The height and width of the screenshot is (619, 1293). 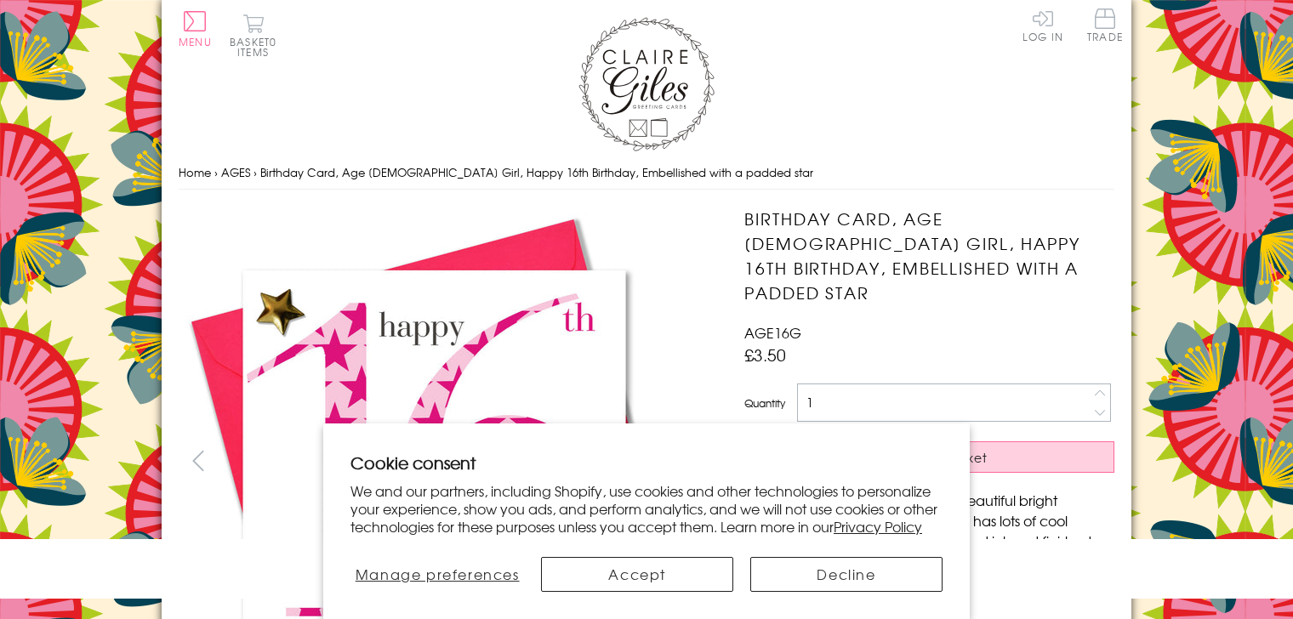 What do you see at coordinates (1105, 26) in the screenshot?
I see `a: Trade` at bounding box center [1105, 26].